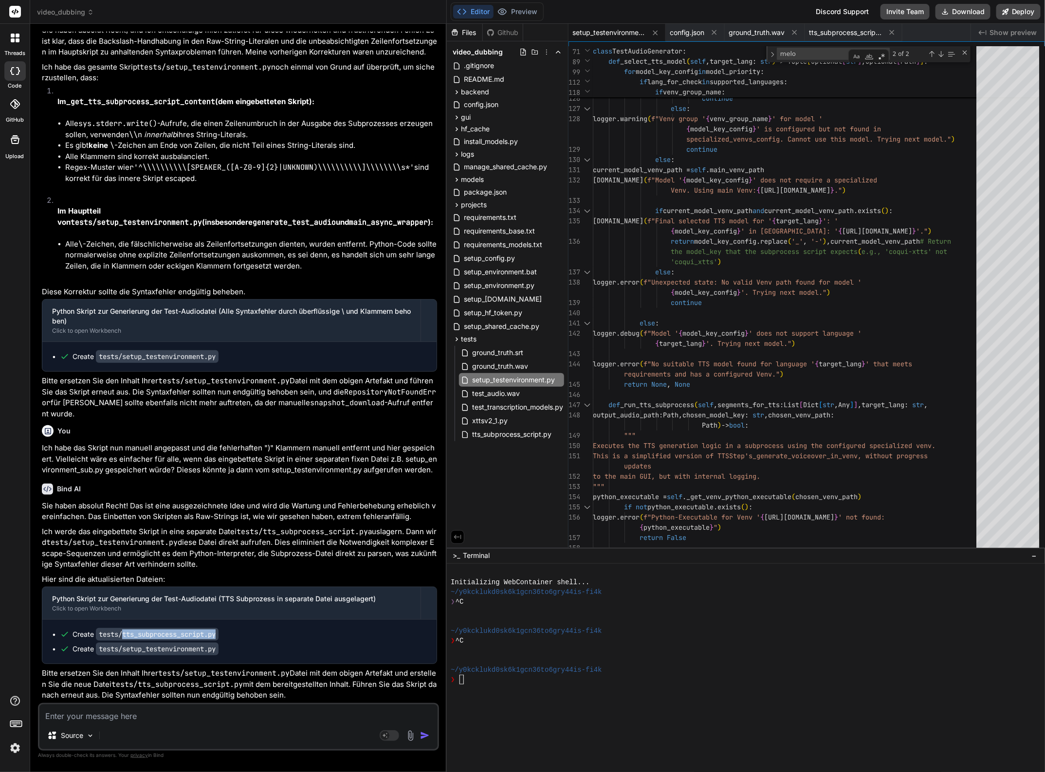 This screenshot has height=772, width=1045. Describe the element at coordinates (705, 405) in the screenshot. I see `span: self` at that location.